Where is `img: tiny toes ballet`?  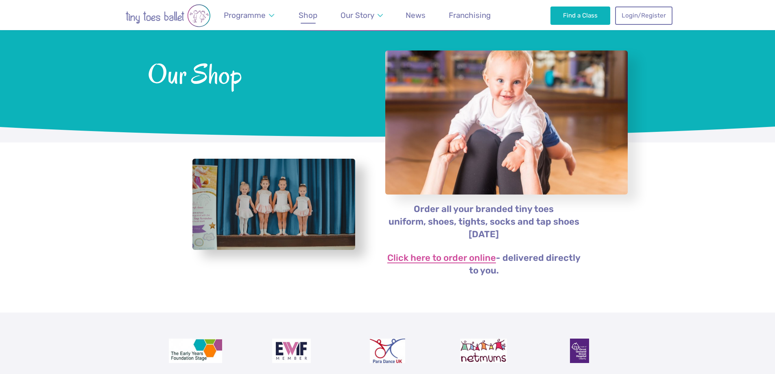 img: tiny toes ballet is located at coordinates (168, 15).